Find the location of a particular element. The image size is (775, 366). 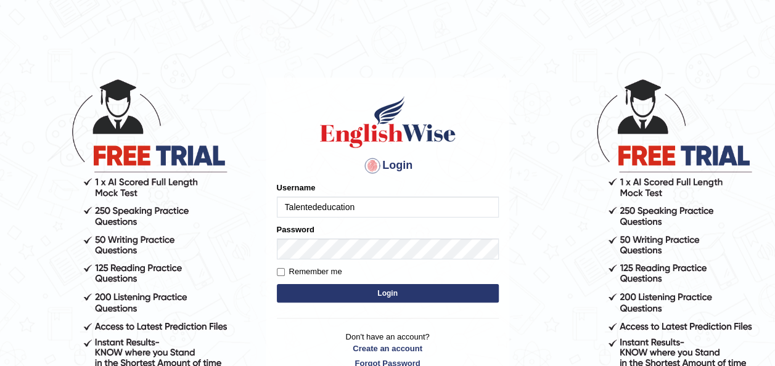

h4: Login is located at coordinates (388, 166).